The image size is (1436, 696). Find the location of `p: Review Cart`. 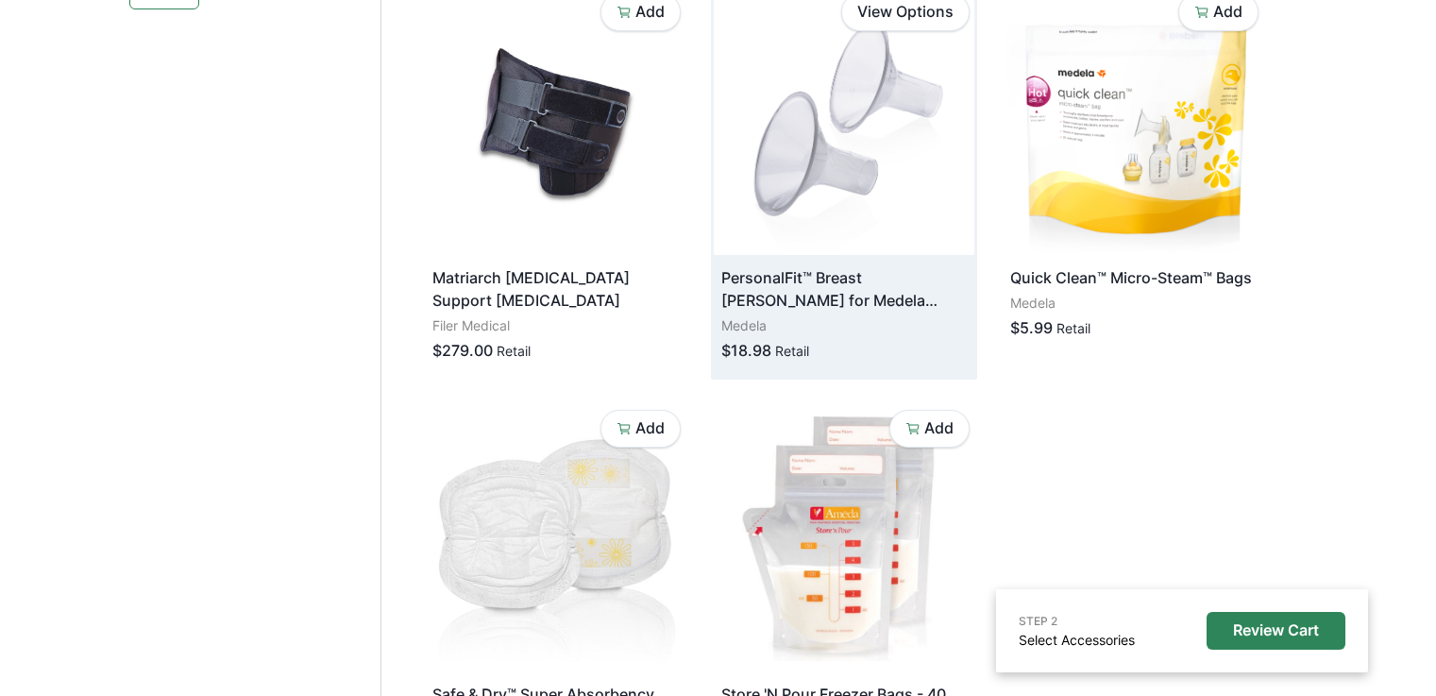

p: Review Cart is located at coordinates (1275, 630).